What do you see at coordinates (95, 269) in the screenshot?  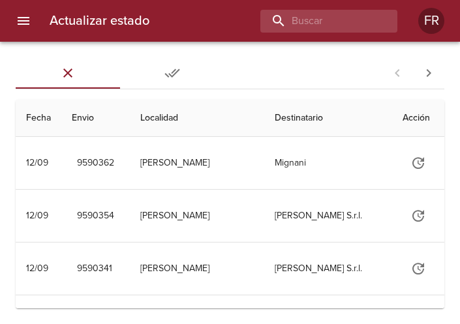 I see `span: 9590341` at bounding box center [95, 269].